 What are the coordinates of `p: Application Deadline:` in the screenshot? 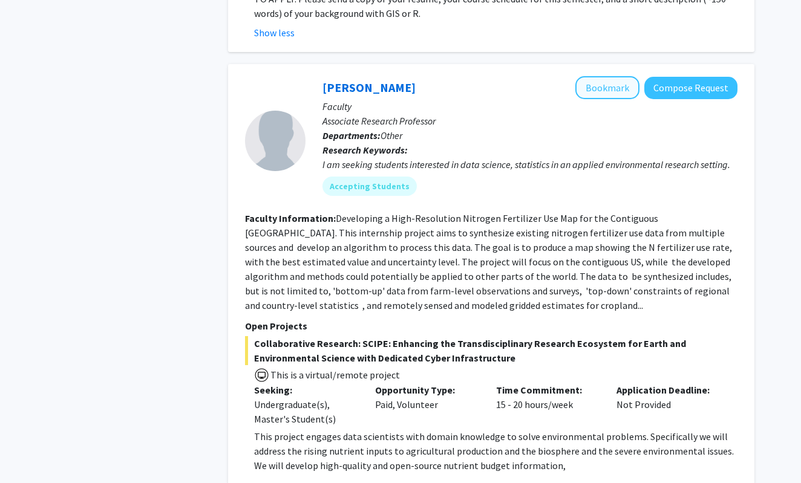 It's located at (668, 390).